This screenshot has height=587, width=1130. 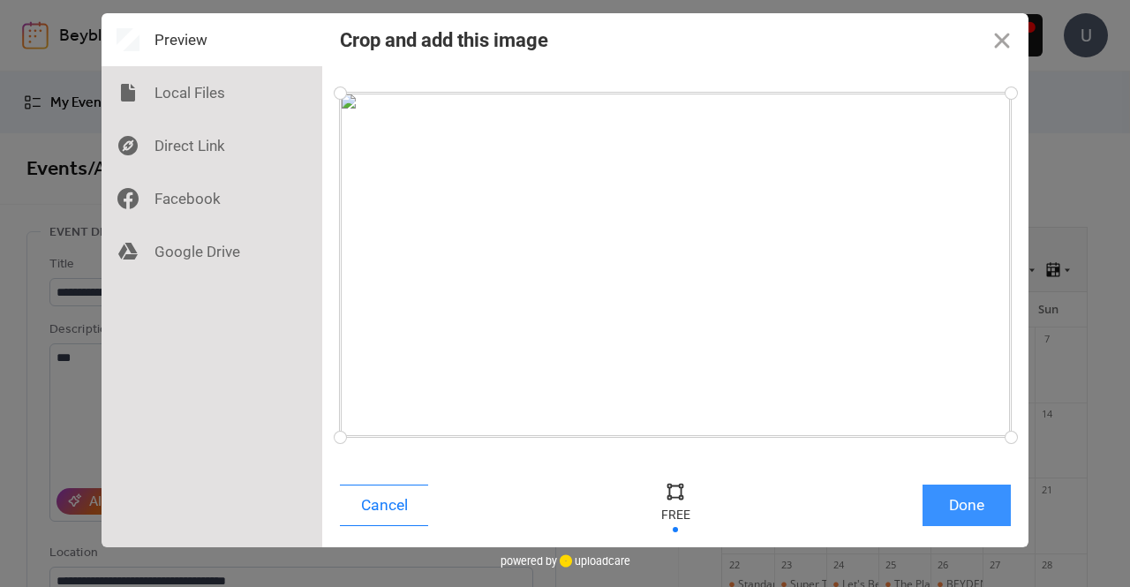 What do you see at coordinates (593, 560) in the screenshot?
I see `a: uploadcare` at bounding box center [593, 560].